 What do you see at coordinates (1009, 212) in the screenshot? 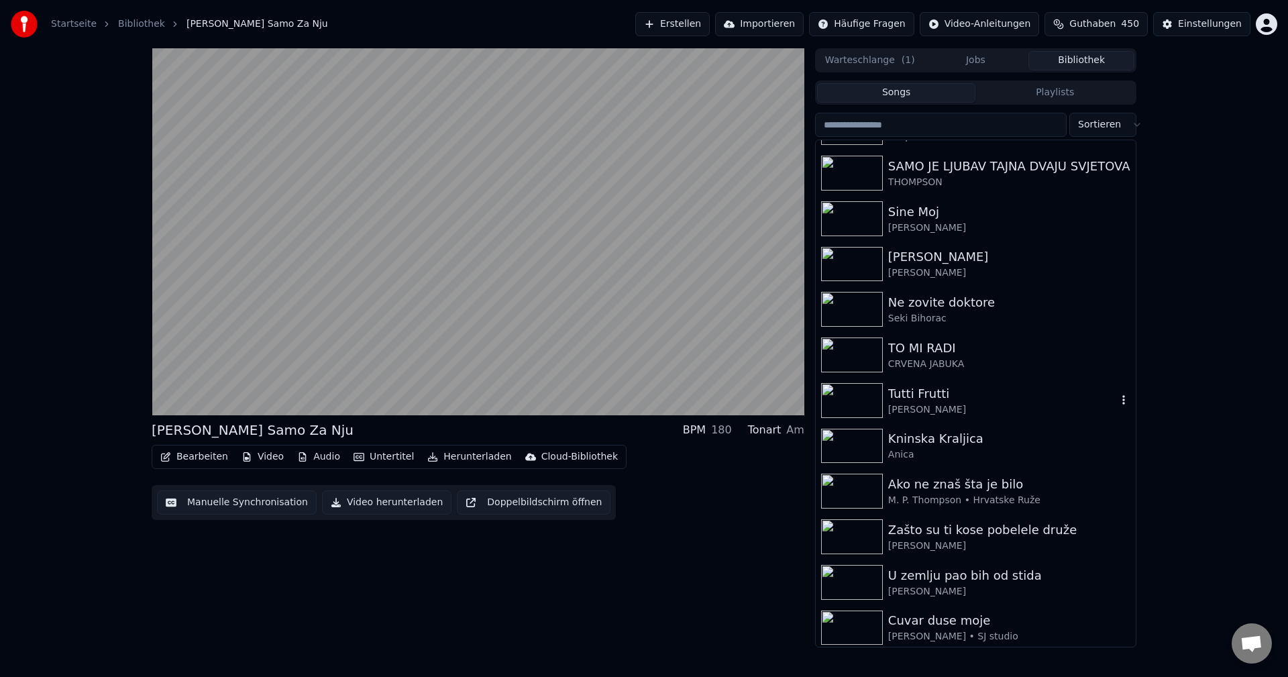
I see `div: Sine Moj` at bounding box center [1009, 212].